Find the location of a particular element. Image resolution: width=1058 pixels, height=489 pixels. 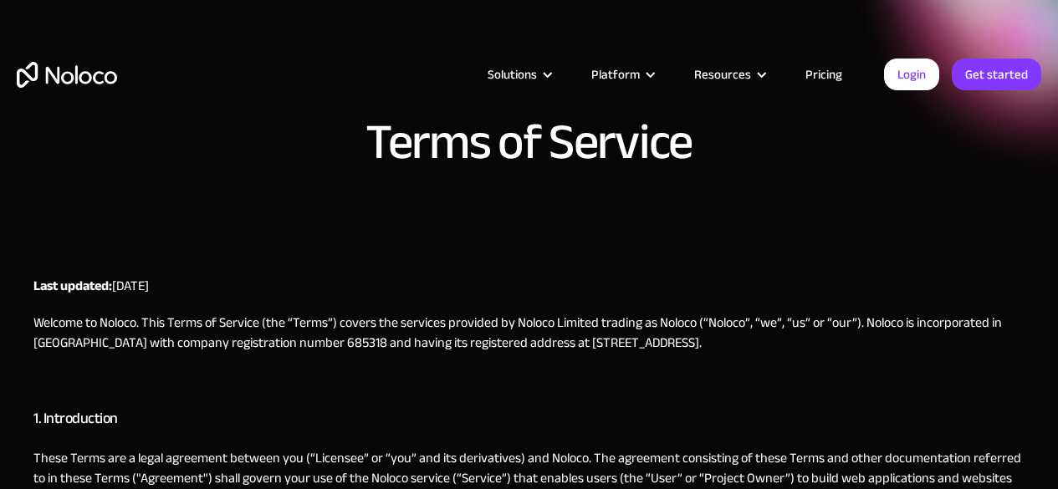

a: home is located at coordinates (67, 74).